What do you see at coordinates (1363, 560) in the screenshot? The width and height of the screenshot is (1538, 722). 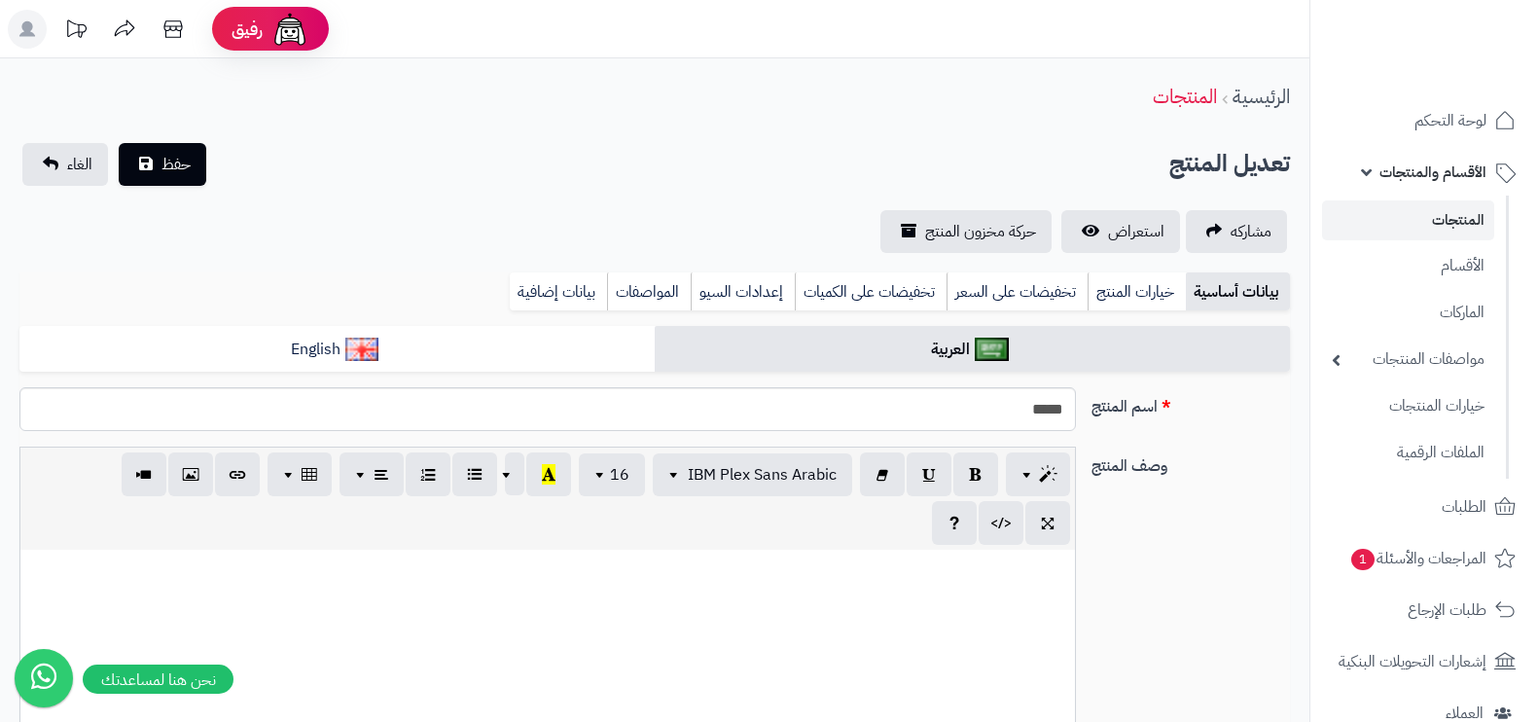 I see `span: 1` at bounding box center [1363, 560].